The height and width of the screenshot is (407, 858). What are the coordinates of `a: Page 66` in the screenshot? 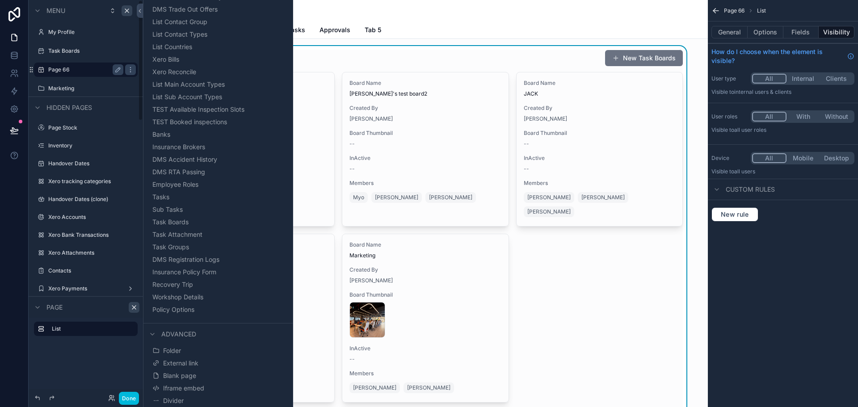 It's located at (84, 70).